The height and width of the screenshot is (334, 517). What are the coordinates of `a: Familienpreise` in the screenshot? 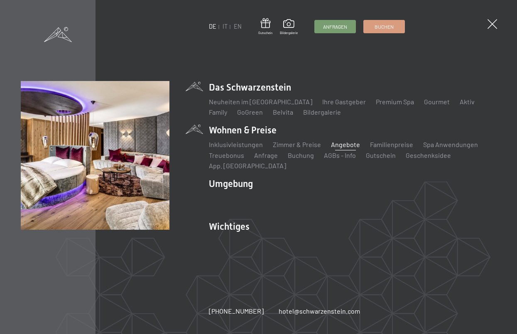 It's located at (392, 144).